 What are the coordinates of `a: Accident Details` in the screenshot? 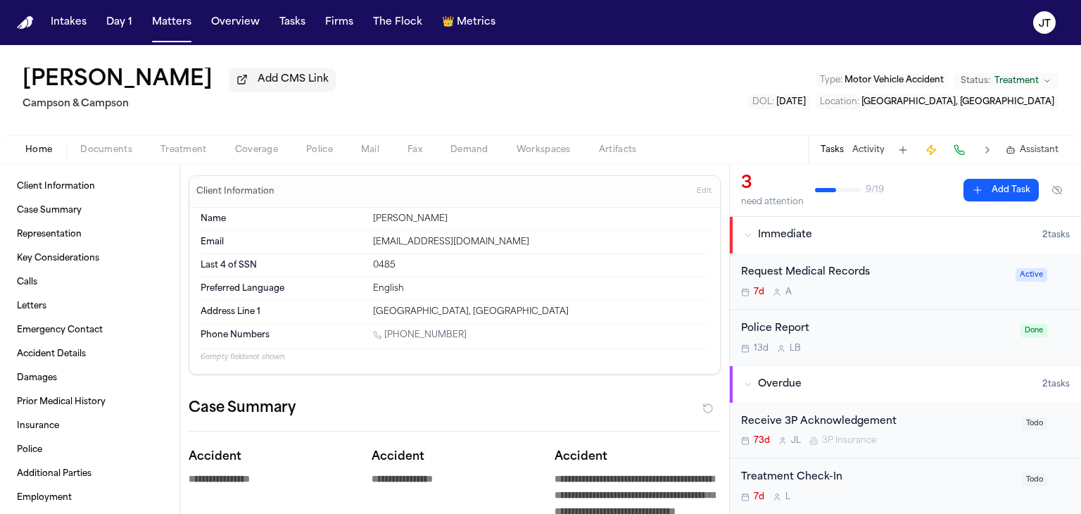 It's located at (89, 354).